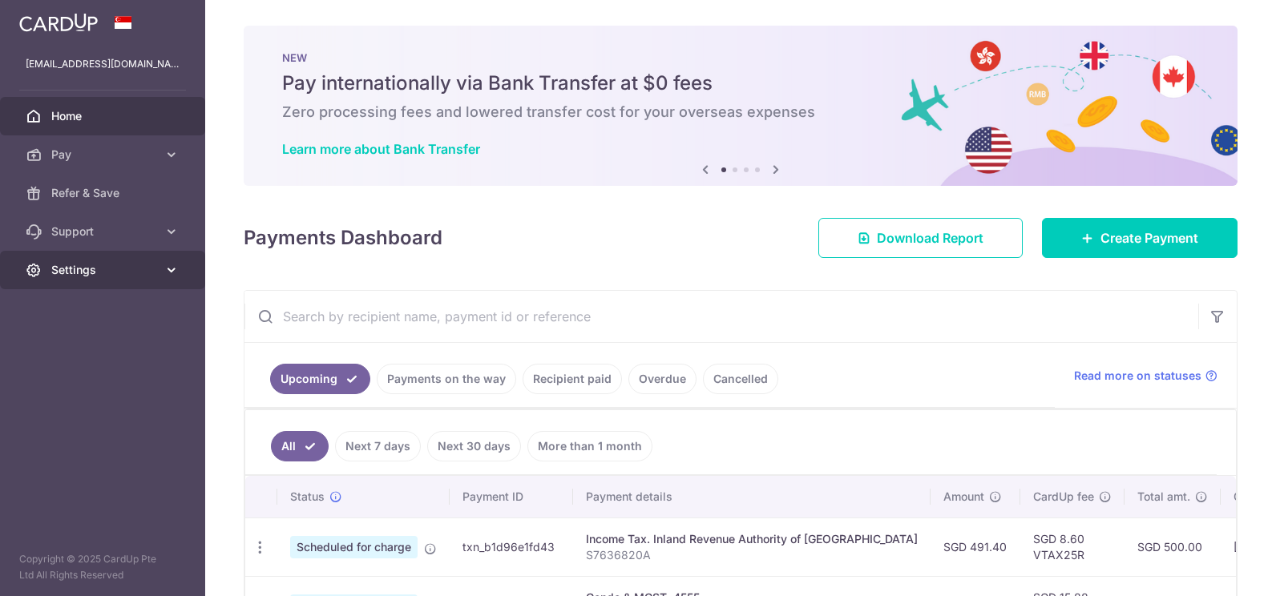 This screenshot has width=1276, height=596. I want to click on a: Create Payment, so click(1140, 238).